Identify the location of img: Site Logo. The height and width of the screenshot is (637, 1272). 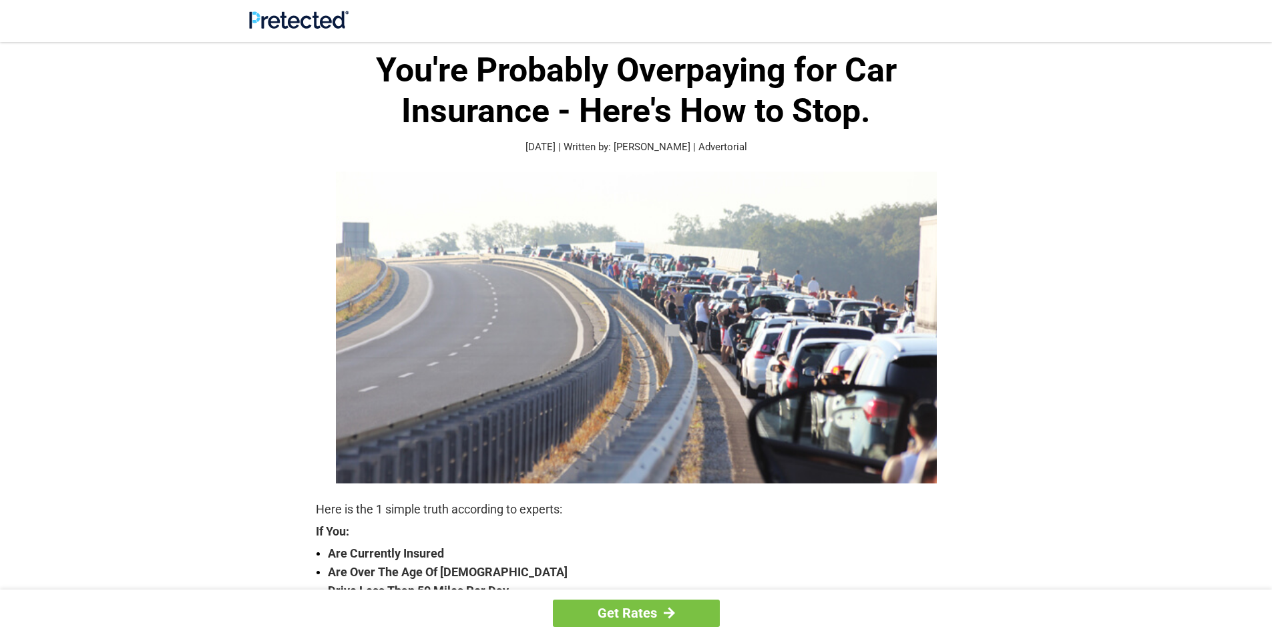
(298, 19).